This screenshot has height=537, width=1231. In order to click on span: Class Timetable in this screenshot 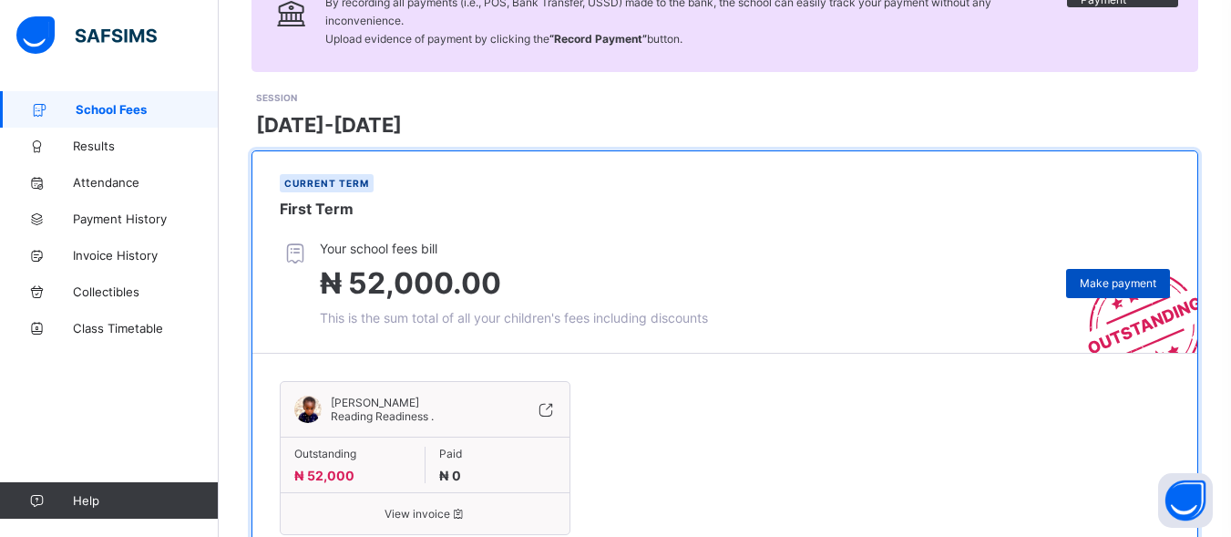, I will do `click(146, 328)`.